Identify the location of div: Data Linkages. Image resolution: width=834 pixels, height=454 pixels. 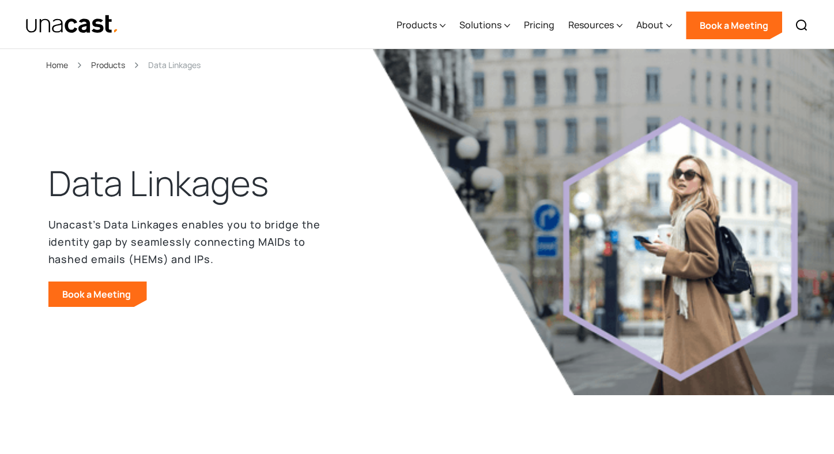
(174, 65).